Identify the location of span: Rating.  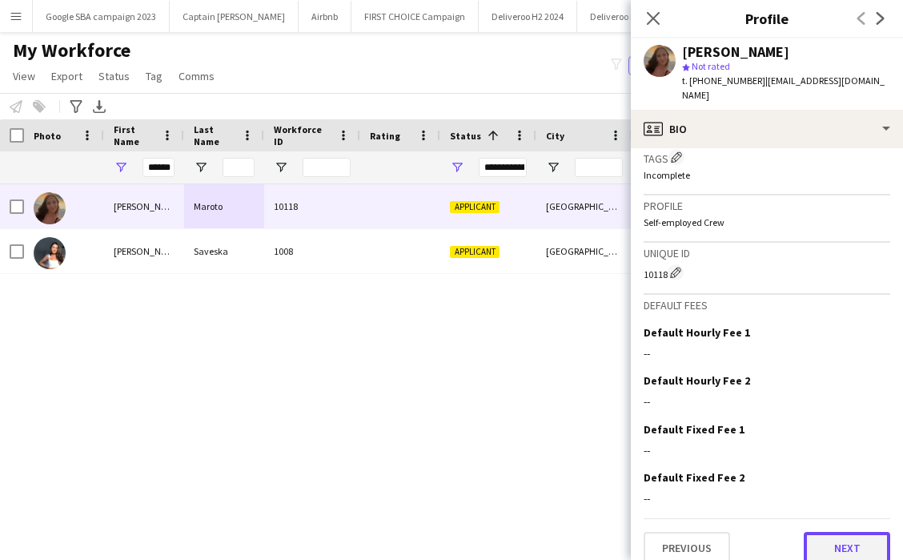
(385, 135).